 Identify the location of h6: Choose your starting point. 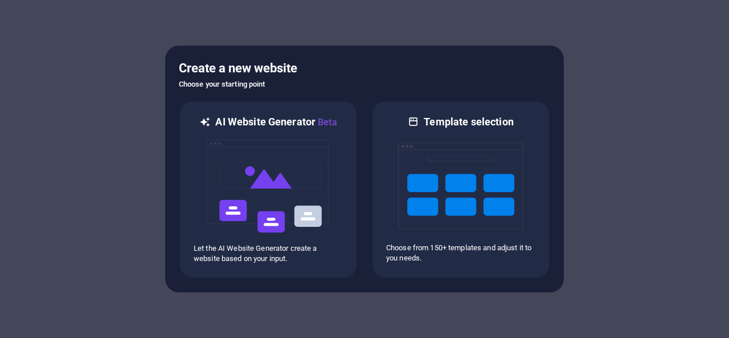
(364, 84).